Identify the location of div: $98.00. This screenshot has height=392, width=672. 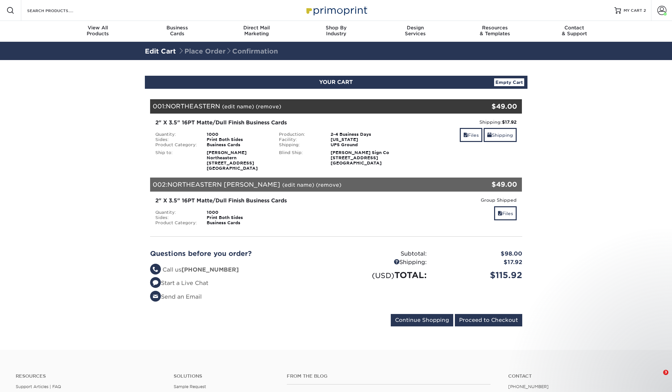
(479, 254).